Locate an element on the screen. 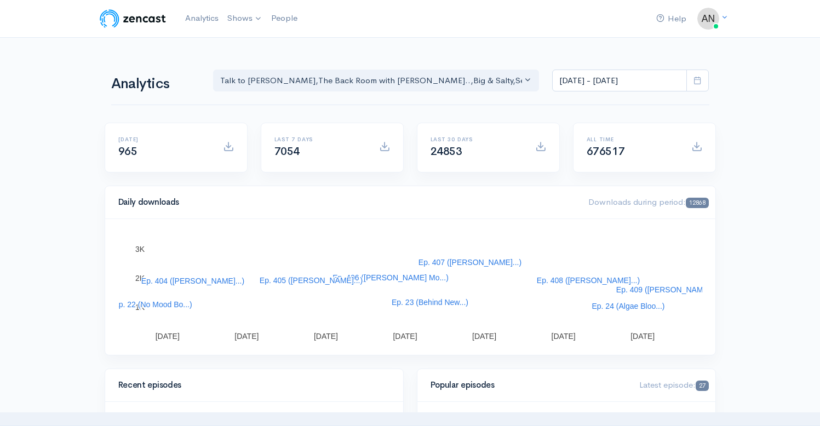 Image resolution: width=820 pixels, height=426 pixels. a: Help is located at coordinates (671, 19).